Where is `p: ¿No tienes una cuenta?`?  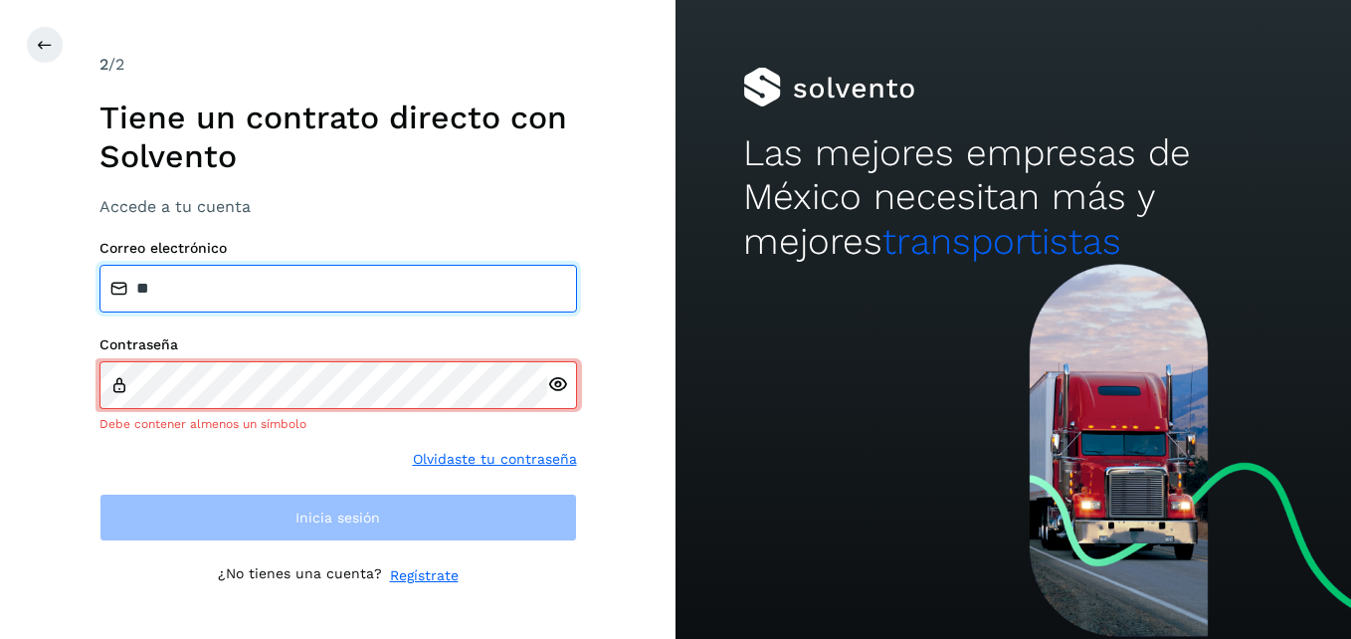 p: ¿No tienes una cuenta? is located at coordinates (300, 575).